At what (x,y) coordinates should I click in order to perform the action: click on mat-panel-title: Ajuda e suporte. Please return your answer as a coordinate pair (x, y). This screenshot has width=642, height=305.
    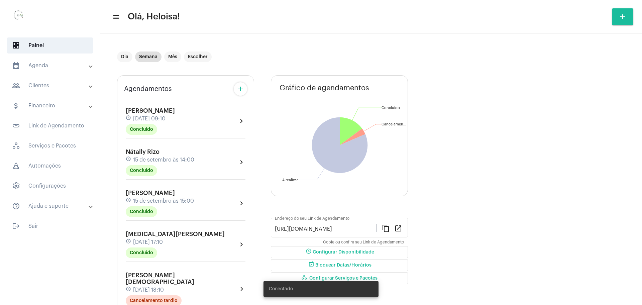
    Looking at the image, I should click on (51, 206).